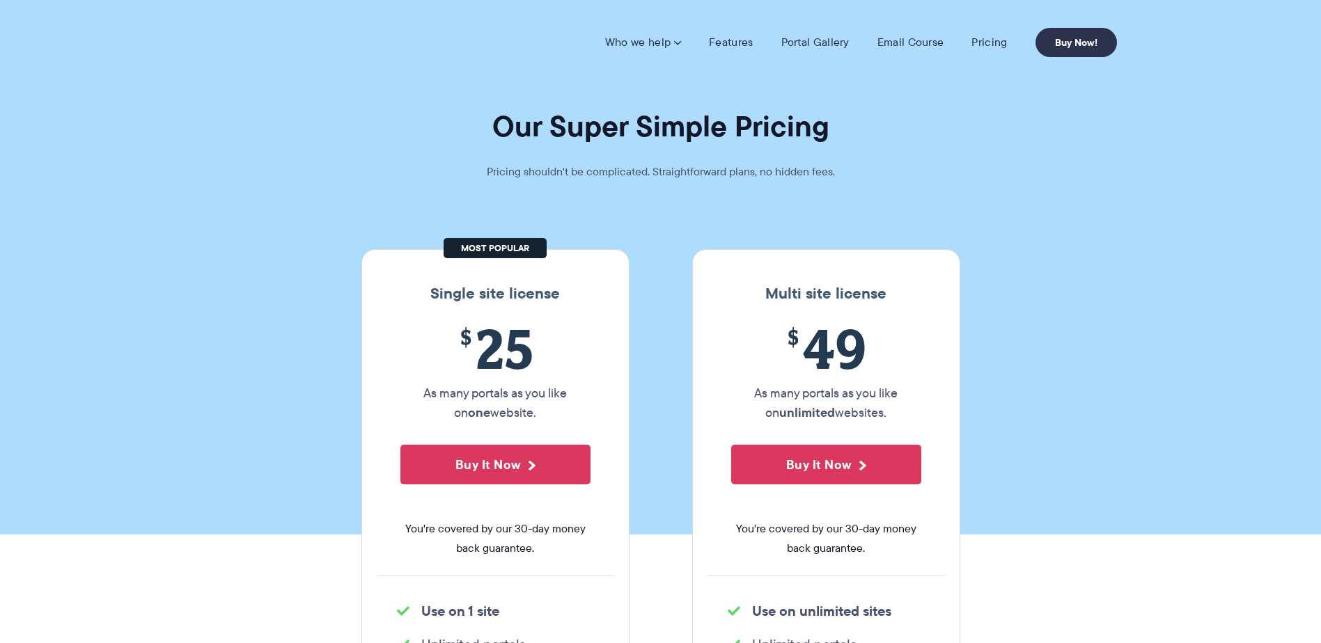  Describe the element at coordinates (479, 412) in the screenshot. I see `strong: one` at that location.